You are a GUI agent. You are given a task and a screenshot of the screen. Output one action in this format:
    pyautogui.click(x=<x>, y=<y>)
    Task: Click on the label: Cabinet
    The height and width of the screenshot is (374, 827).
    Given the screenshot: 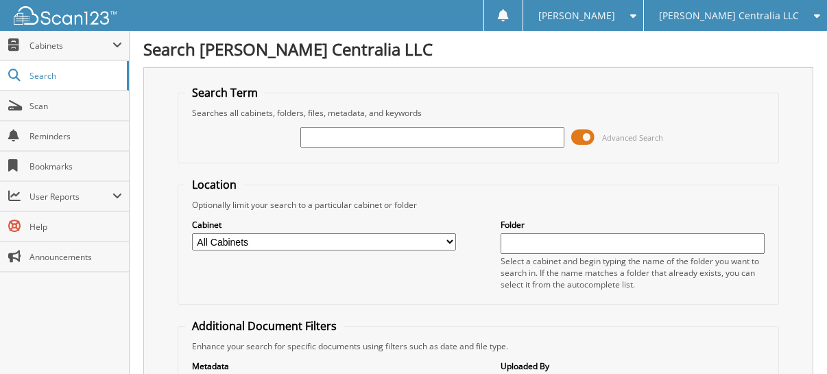 What is the action you would take?
    pyautogui.click(x=324, y=224)
    